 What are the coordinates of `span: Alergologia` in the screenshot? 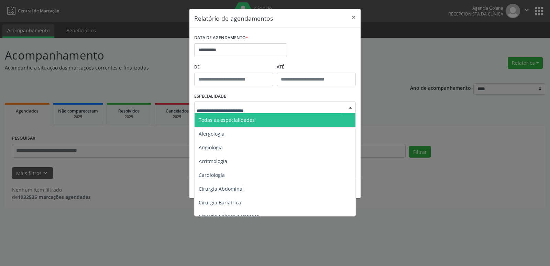 It's located at (211, 133).